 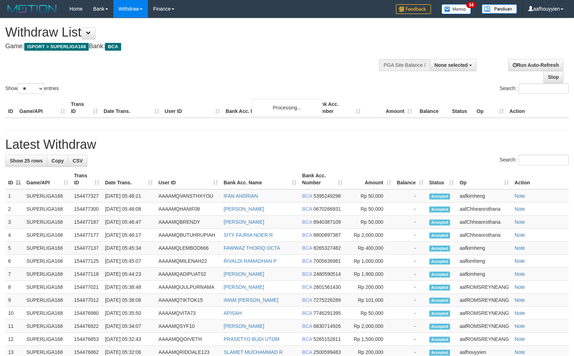 What do you see at coordinates (188, 248) in the screenshot?
I see `td: AAAAMQLEMBOD666` at bounding box center [188, 248].